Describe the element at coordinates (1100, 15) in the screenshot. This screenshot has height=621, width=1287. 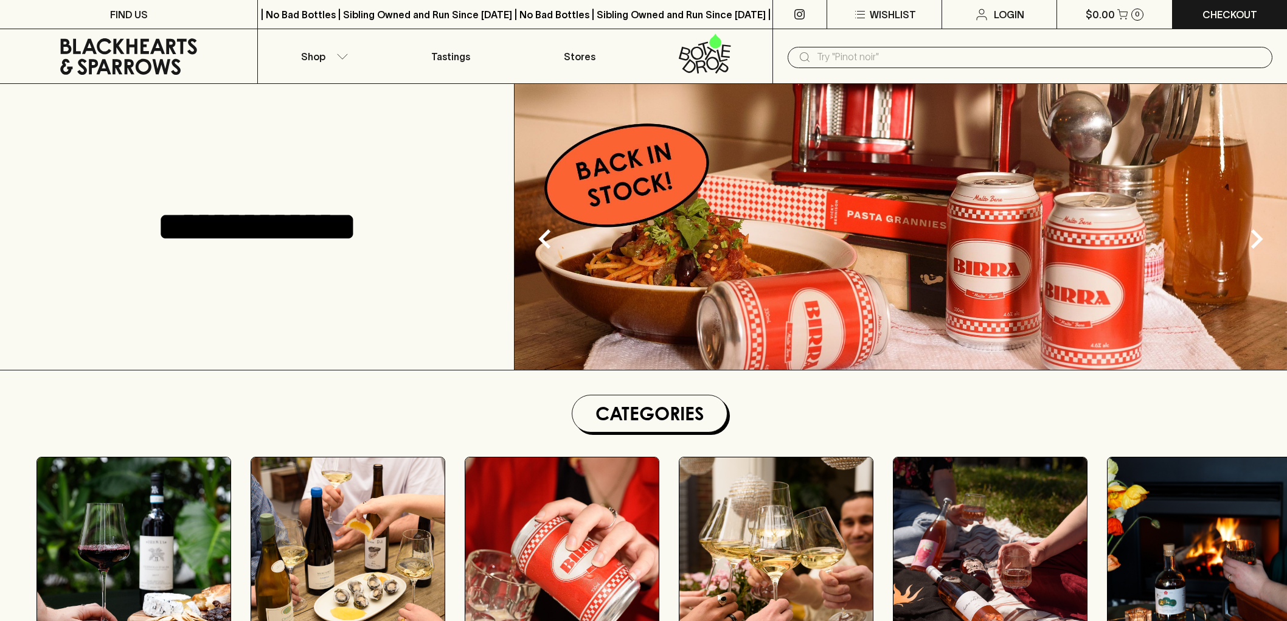
I see `p: $0.00` at that location.